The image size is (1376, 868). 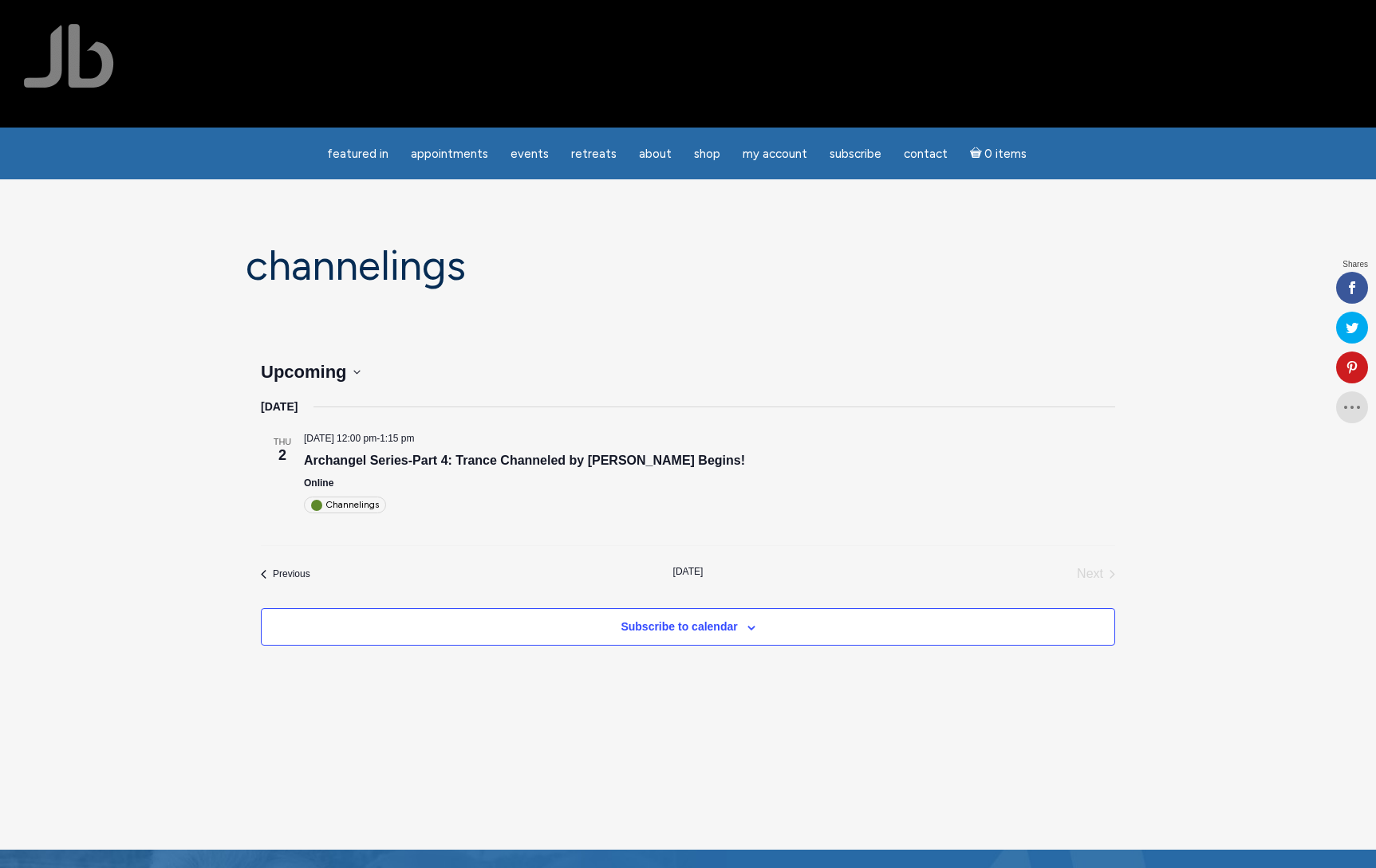 What do you see at coordinates (688, 265) in the screenshot?
I see `h1: Channelings` at bounding box center [688, 265].